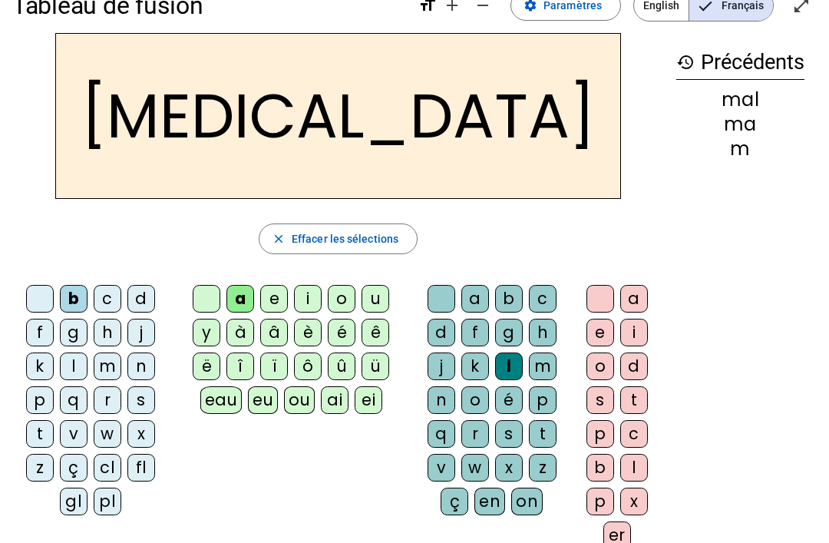 The height and width of the screenshot is (543, 829). Describe the element at coordinates (141, 468) in the screenshot. I see `div: fl` at that location.